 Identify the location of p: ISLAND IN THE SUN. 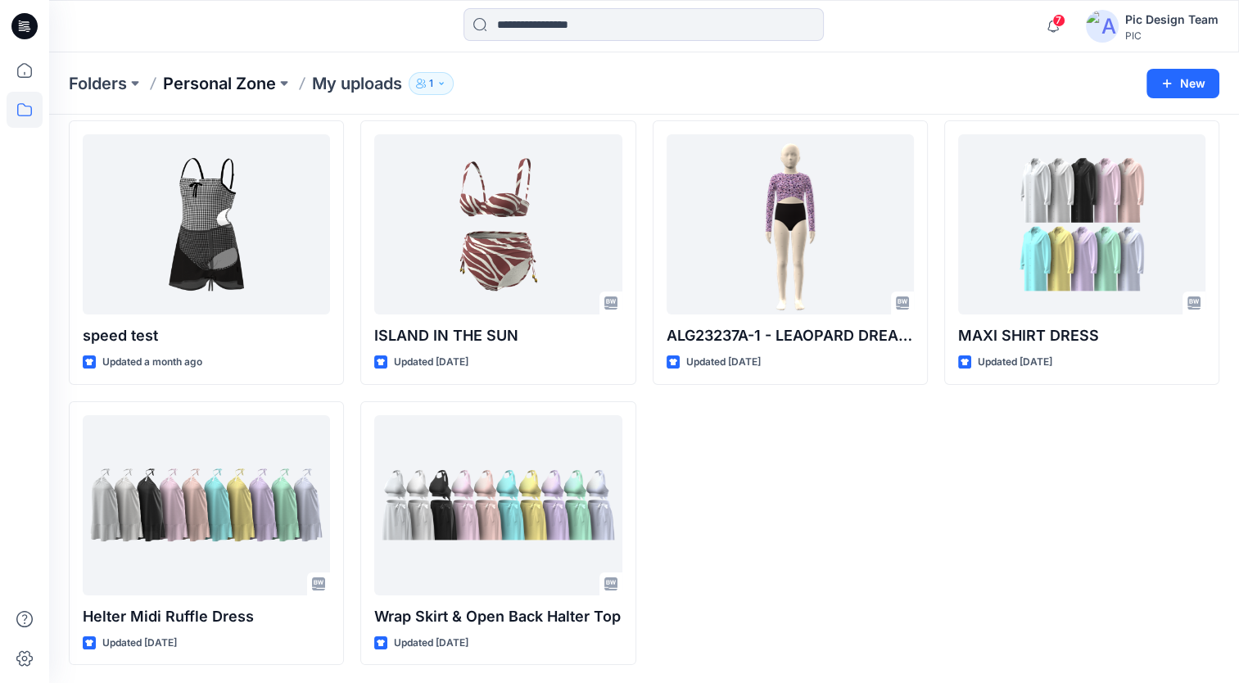
(498, 336).